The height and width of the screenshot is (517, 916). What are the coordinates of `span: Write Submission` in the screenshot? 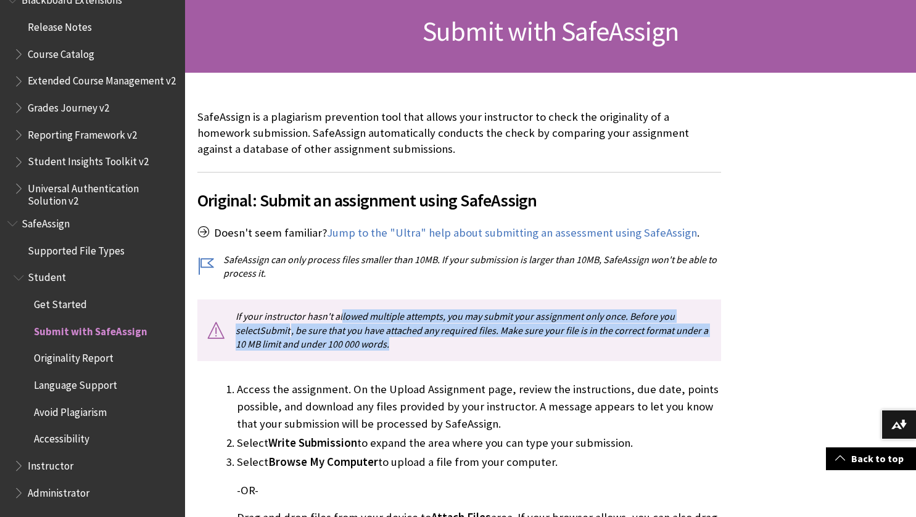 It's located at (313, 443).